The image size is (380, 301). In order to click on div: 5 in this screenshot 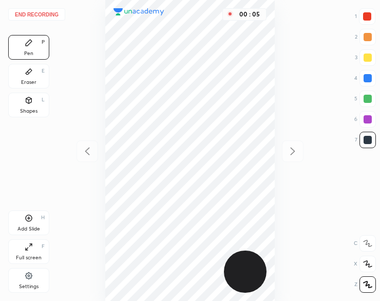, I will do `click(365, 99)`.